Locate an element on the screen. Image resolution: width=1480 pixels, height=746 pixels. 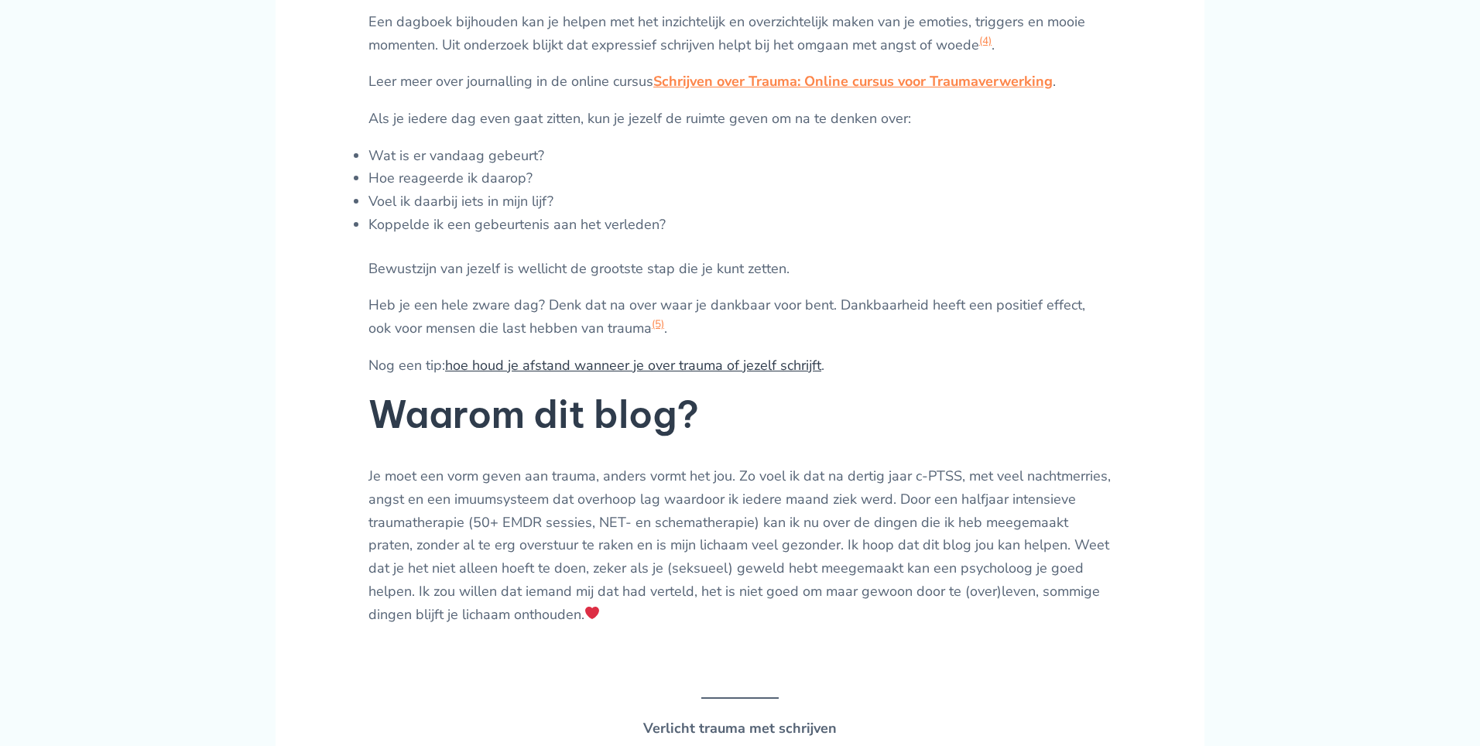
p: Een dagboek bijhouden kan je helpen met het inzichtelijk en overzichtelijk maken van je emoties, ... is located at coordinates (740, 33).